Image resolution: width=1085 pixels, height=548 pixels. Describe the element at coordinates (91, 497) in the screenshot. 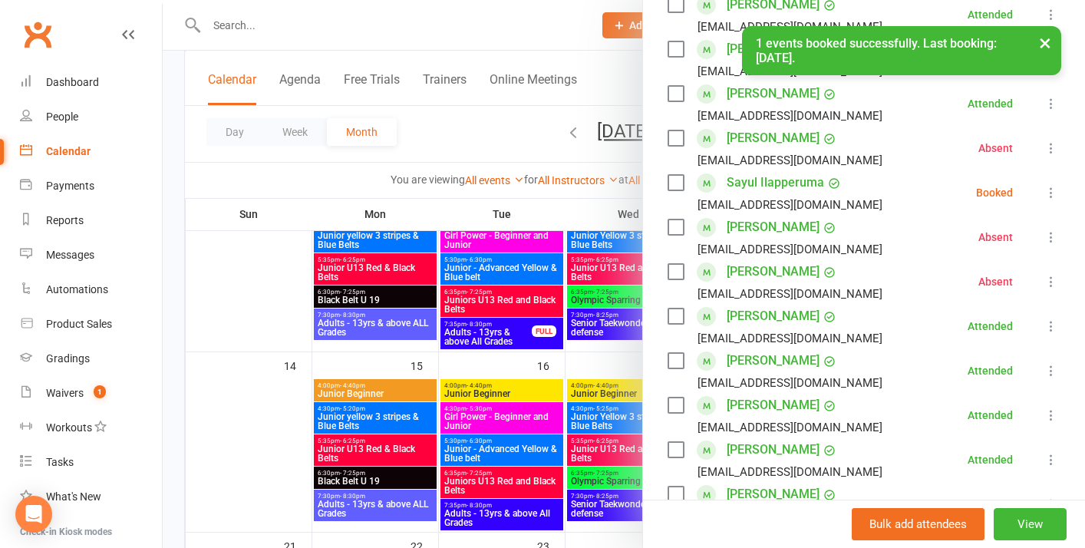

I see `a: What's New` at that location.